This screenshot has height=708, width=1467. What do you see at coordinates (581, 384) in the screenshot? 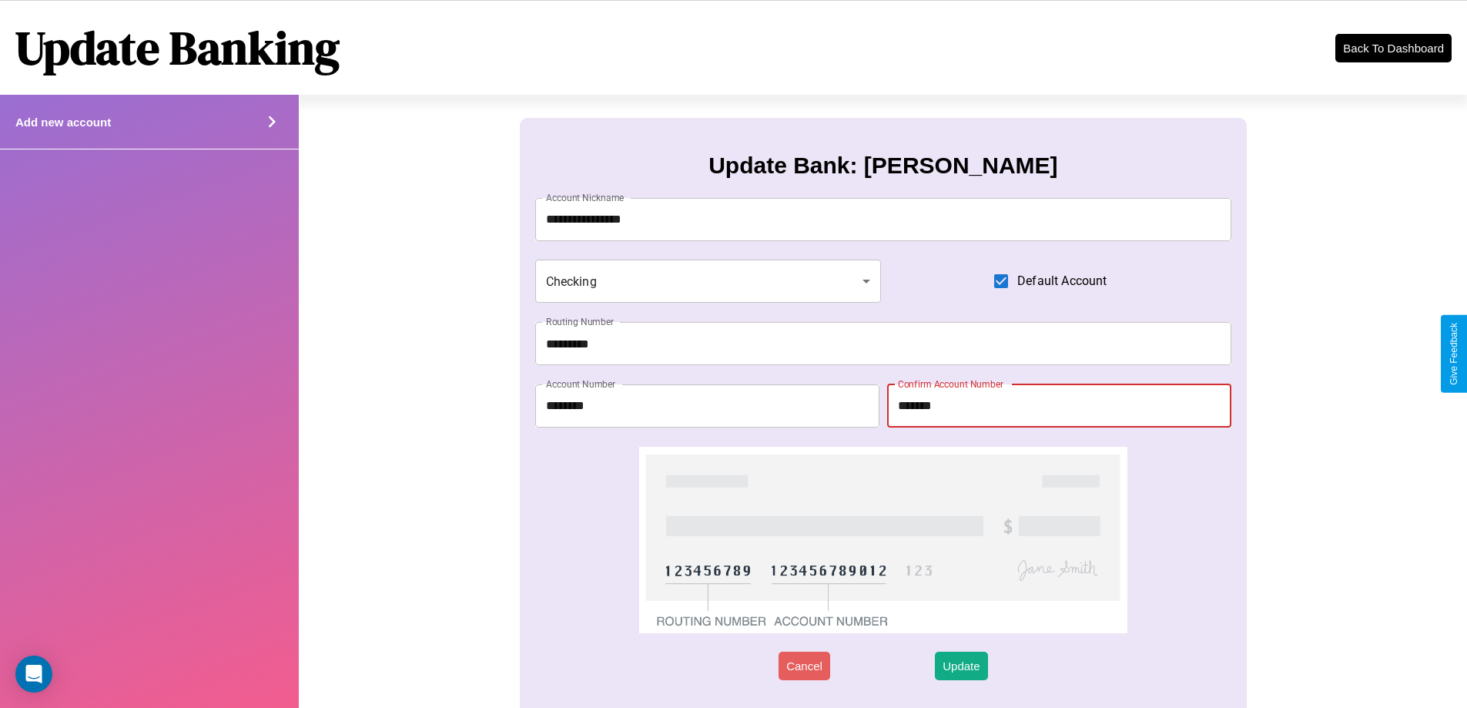
I see `label: Account Number` at bounding box center [581, 384].